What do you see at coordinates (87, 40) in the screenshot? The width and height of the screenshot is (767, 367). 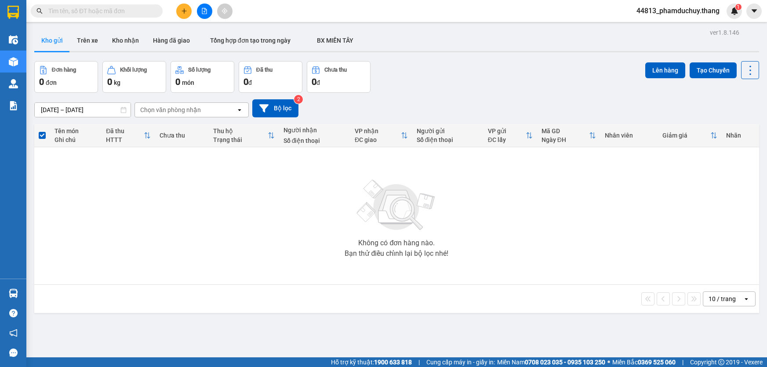 I see `button: Trên xe` at bounding box center [87, 40].